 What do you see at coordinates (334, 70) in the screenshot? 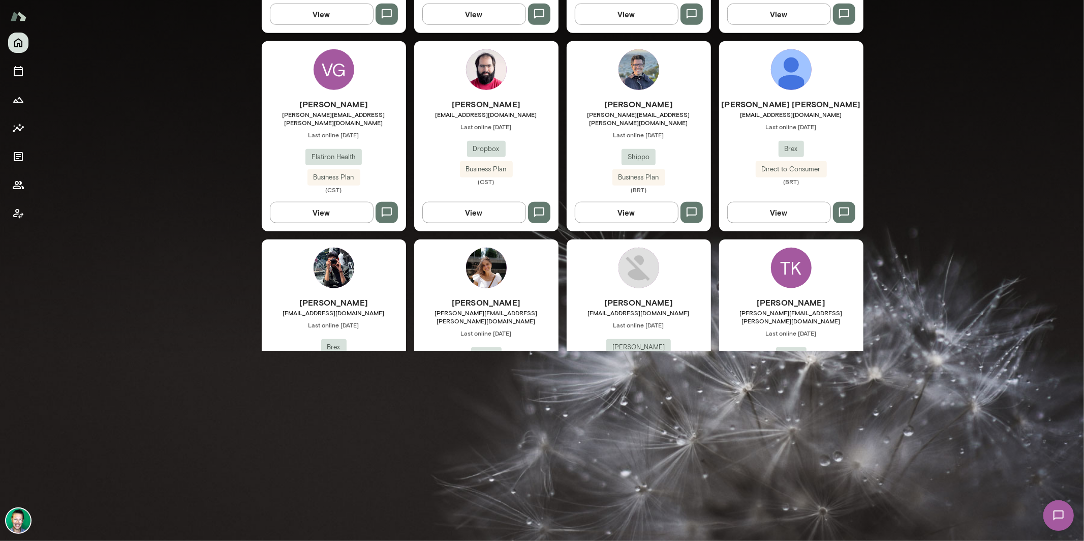
I see `div: VG` at bounding box center [334, 70].